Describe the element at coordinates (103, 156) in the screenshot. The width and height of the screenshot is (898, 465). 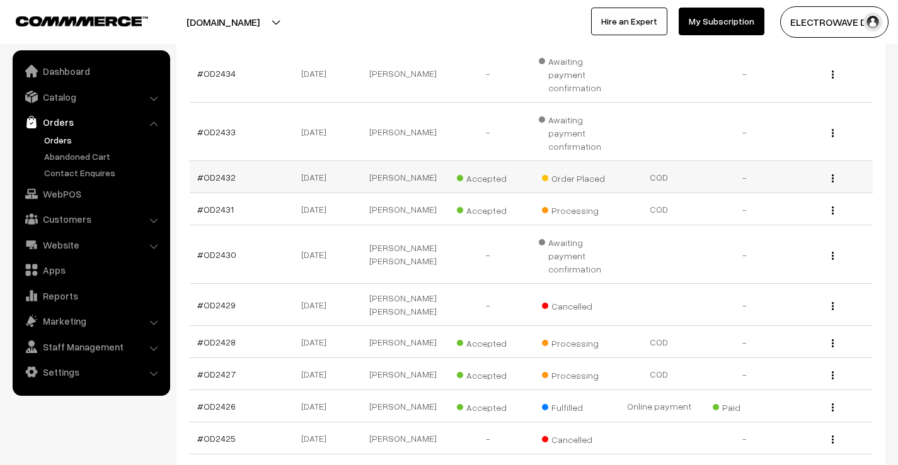
I see `a: Abandoned Cart` at that location.